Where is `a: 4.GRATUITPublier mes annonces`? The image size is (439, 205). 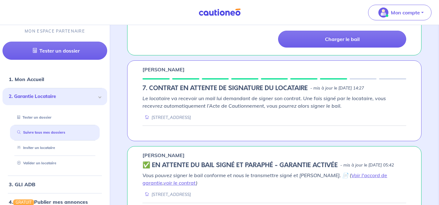
a: 4.GRATUITPublier mes annonces is located at coordinates (48, 201).